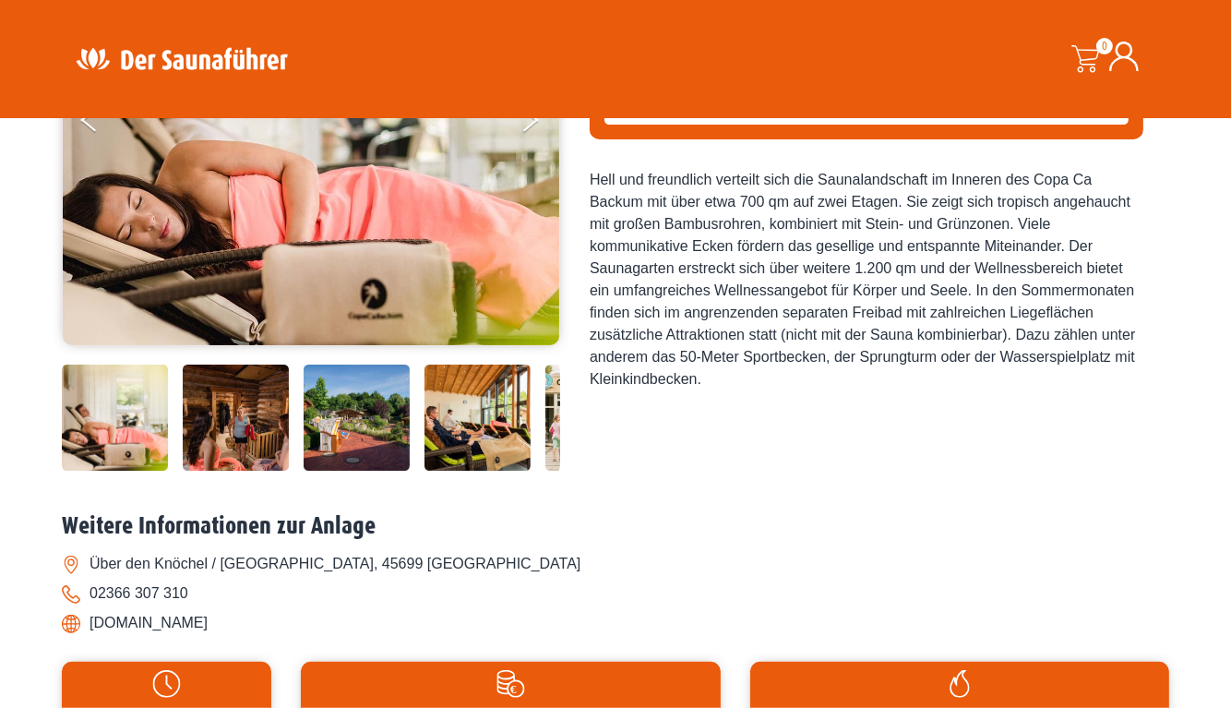  What do you see at coordinates (960, 684) in the screenshot?
I see `img: Flamme-weiss.svg` at bounding box center [960, 684].